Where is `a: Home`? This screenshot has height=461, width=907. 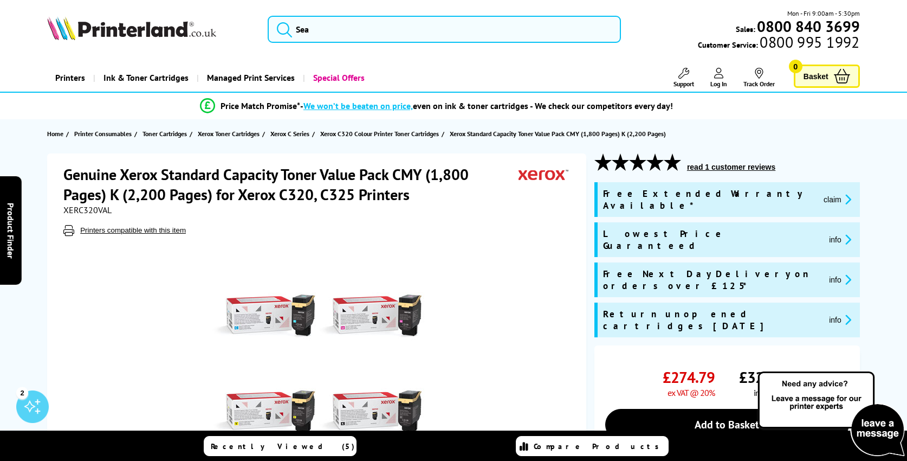 a: Home is located at coordinates (56, 133).